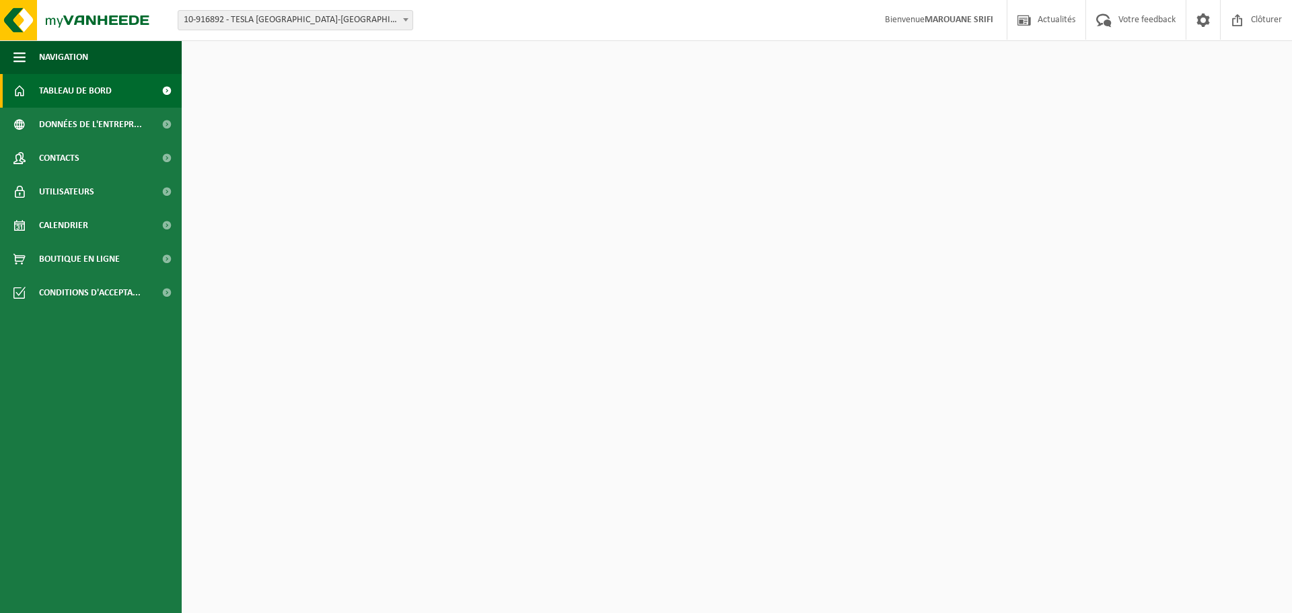 The height and width of the screenshot is (613, 1292). Describe the element at coordinates (63, 225) in the screenshot. I see `span: Calendrier` at that location.